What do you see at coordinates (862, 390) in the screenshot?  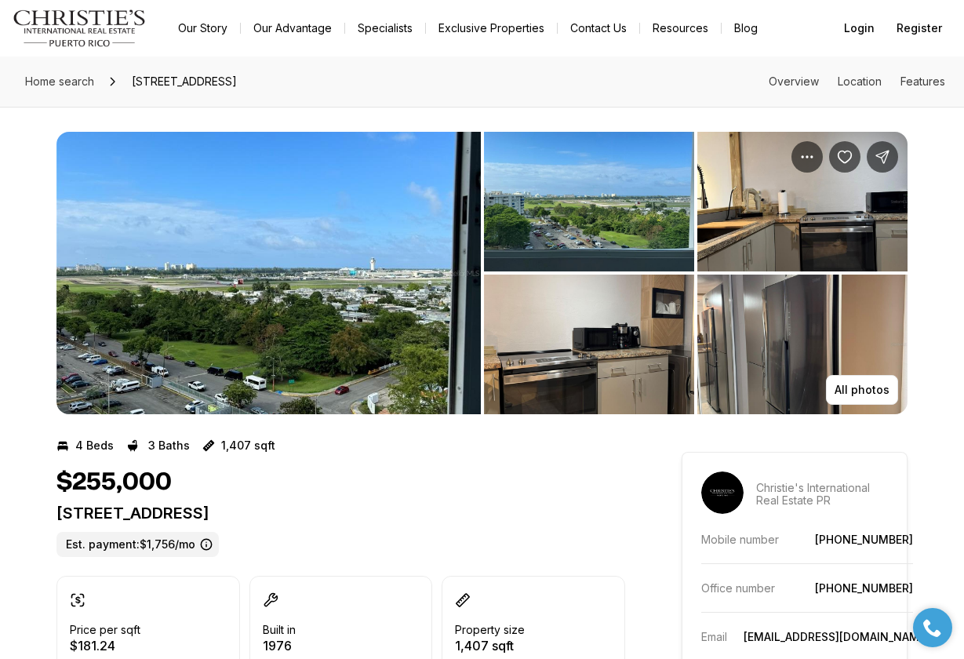 I see `p: All photos` at bounding box center [862, 390].